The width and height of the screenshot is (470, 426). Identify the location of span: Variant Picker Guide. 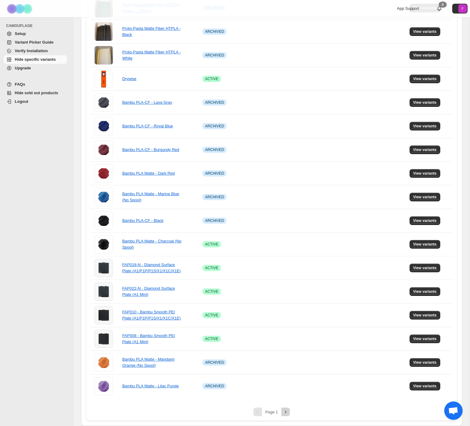
(34, 42).